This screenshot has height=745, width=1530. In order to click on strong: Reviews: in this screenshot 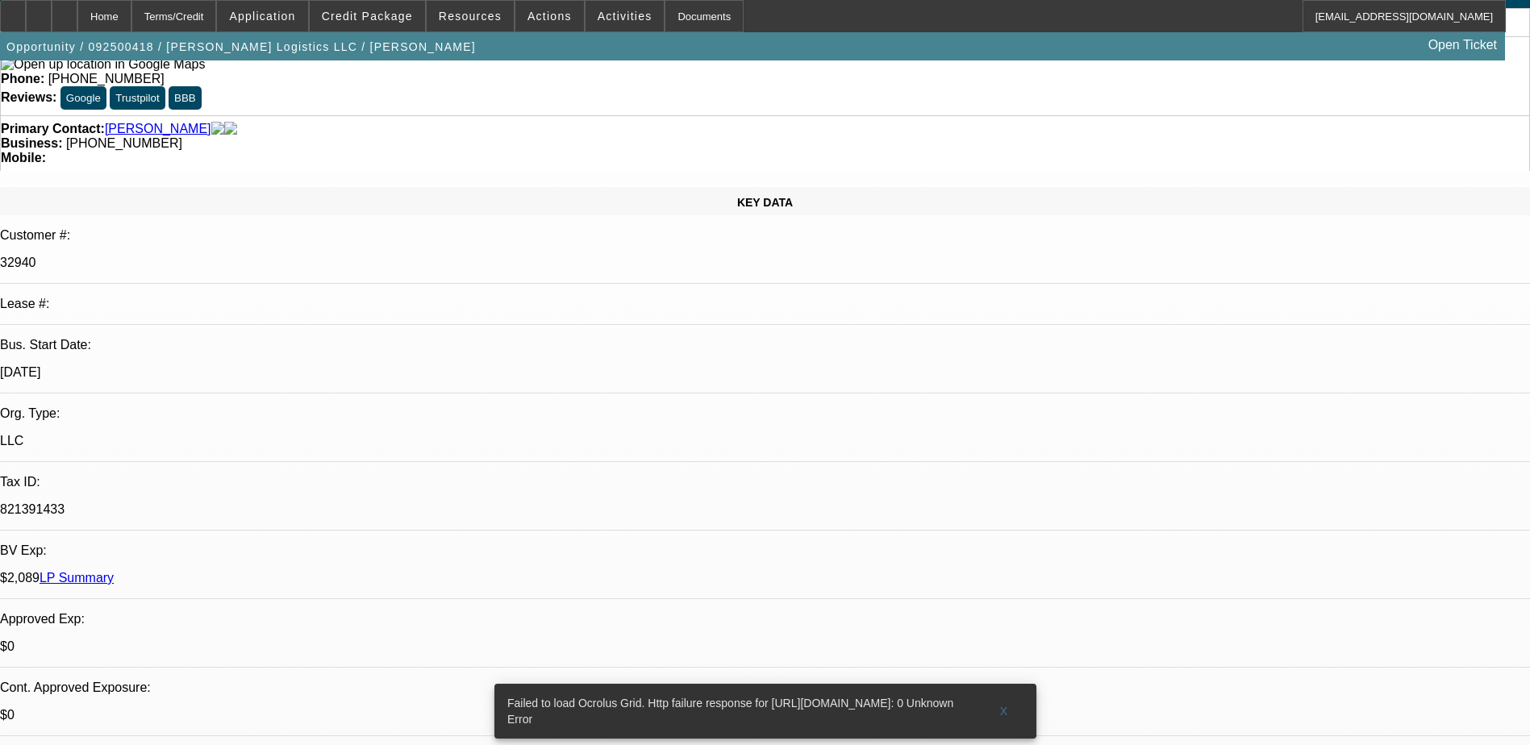, I will do `click(28, 97)`.